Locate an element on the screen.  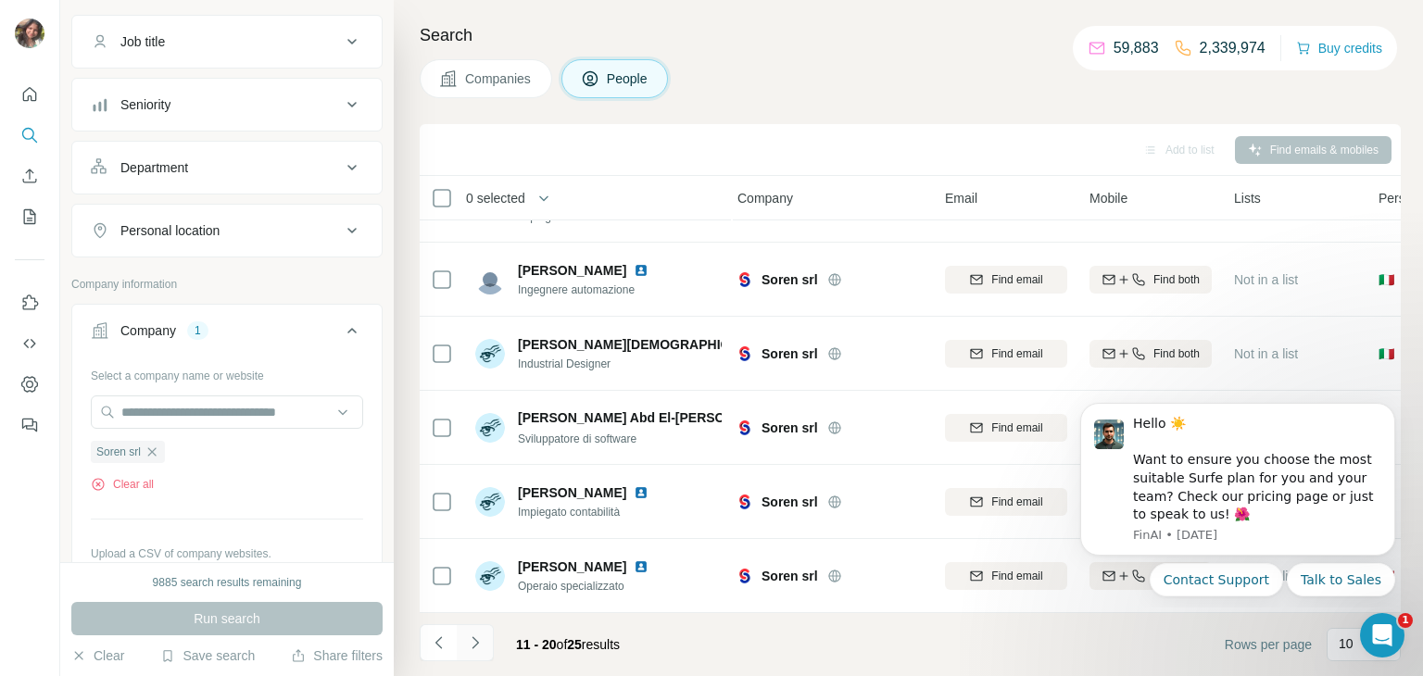
div: Quick reply options is located at coordinates (185, 193).